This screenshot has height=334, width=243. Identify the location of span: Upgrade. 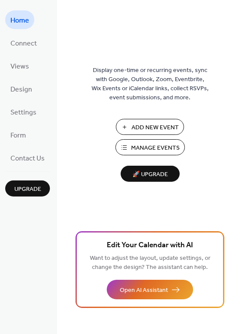
(28, 189).